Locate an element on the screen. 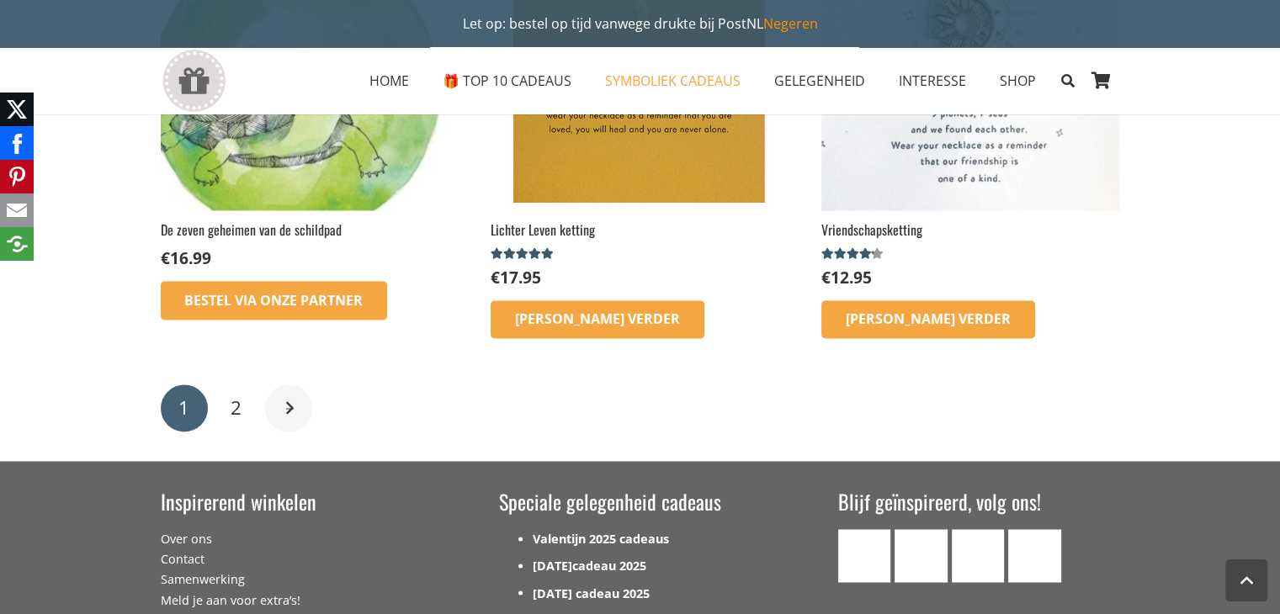 This screenshot has height=614, width=1280. a: SYMBOLIEK CADEAUSSYMBOLIEK CADEAUS Menu is located at coordinates (673, 81).